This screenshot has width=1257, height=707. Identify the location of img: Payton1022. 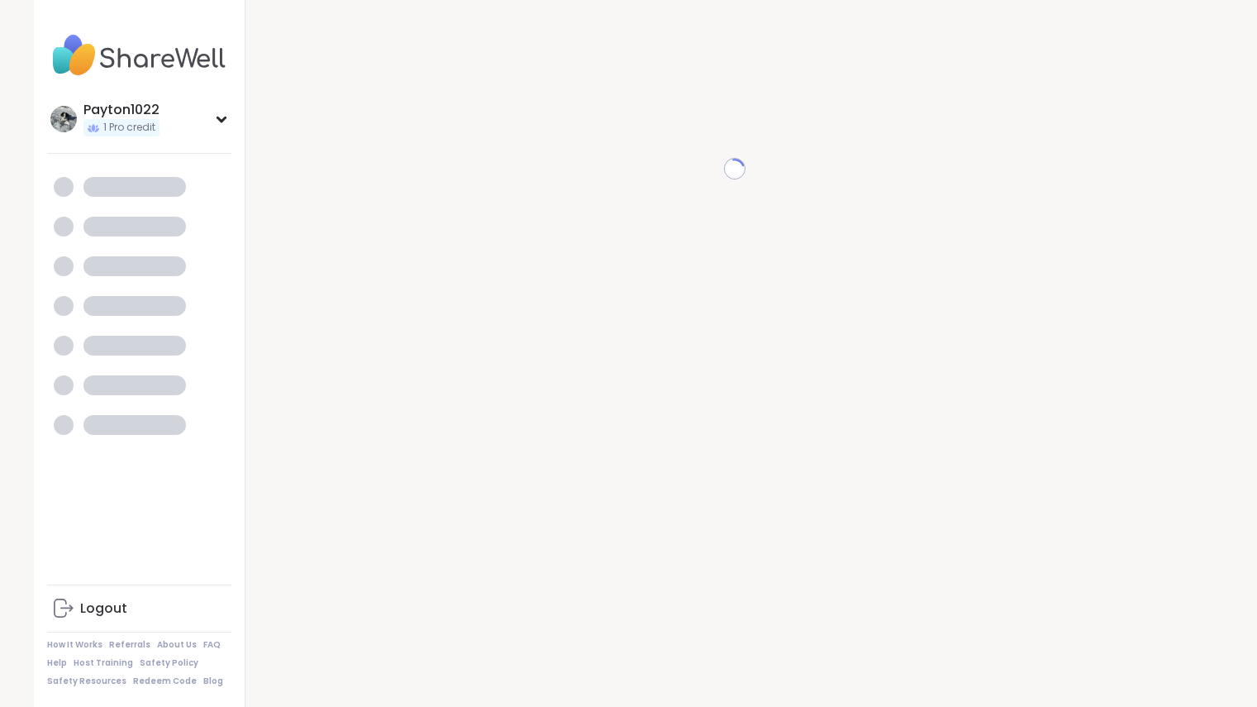
(64, 119).